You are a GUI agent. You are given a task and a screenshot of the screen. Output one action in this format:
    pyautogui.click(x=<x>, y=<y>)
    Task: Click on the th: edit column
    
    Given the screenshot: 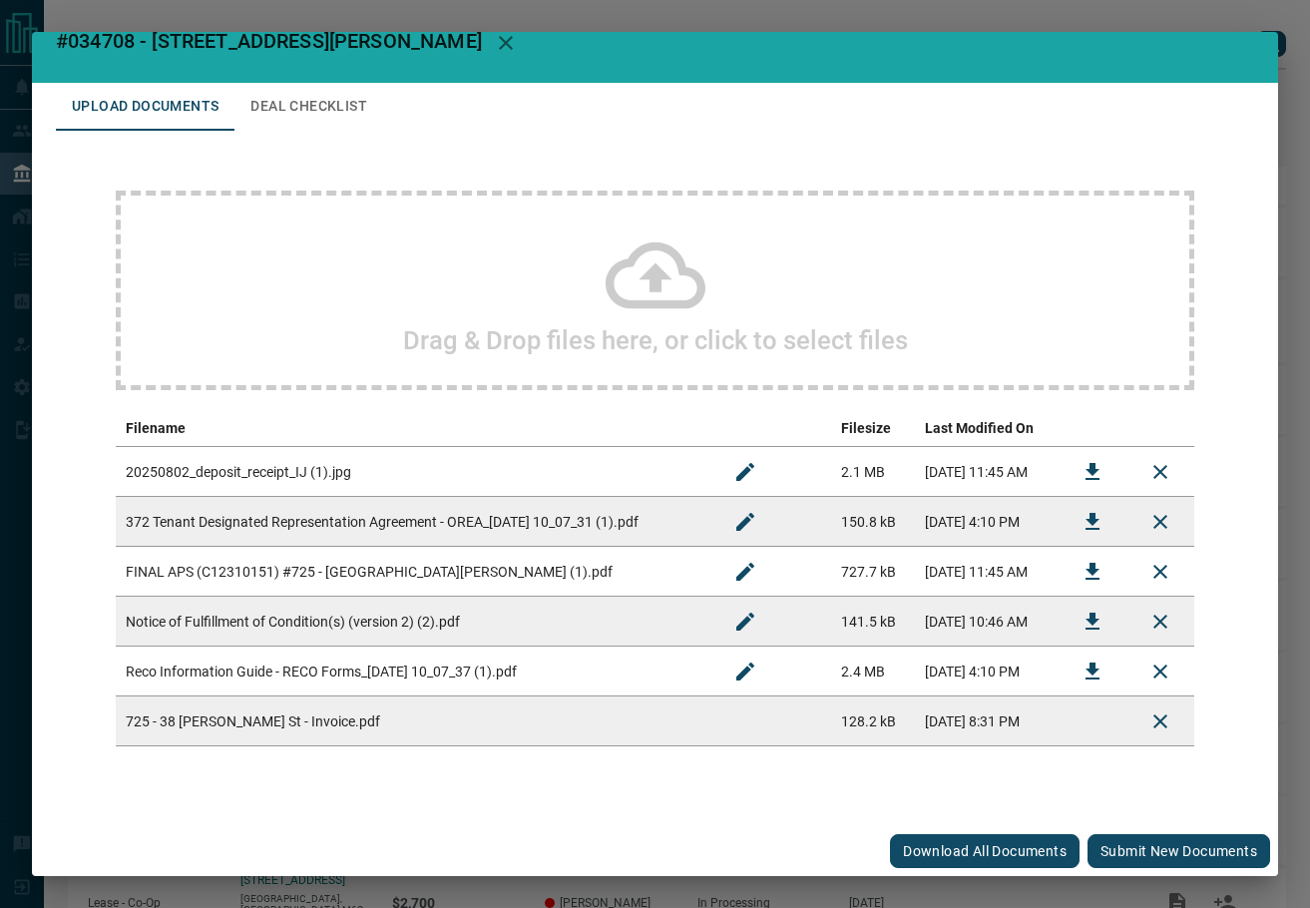 What is the action you would take?
    pyautogui.click(x=771, y=428)
    